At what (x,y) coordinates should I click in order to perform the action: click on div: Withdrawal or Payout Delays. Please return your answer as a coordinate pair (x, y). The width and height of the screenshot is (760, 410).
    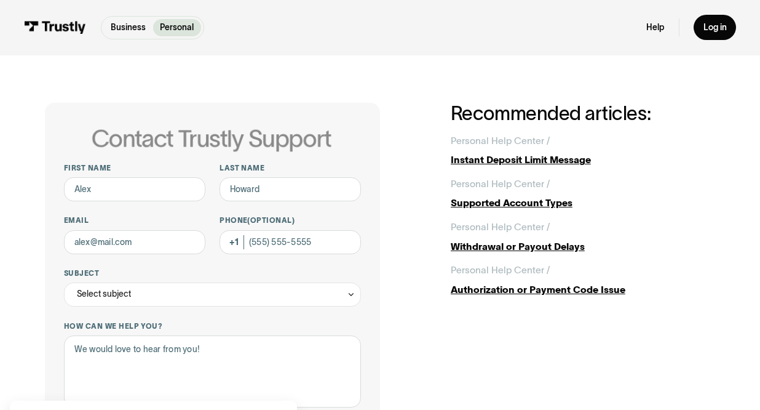
    Looking at the image, I should click on (583, 246).